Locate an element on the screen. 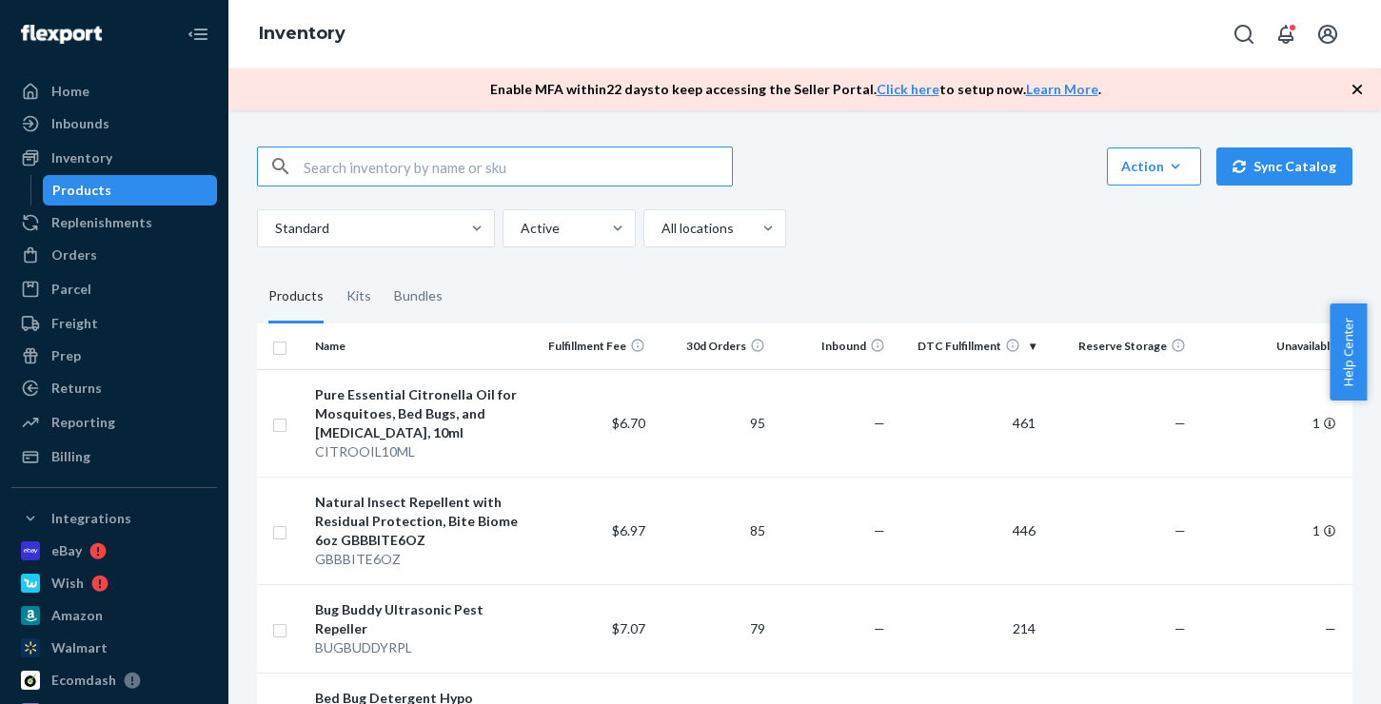 The image size is (1381, 704). div: Orders is located at coordinates (74, 255).